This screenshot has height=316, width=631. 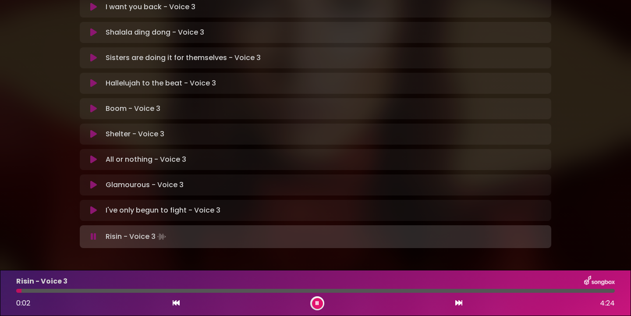 I want to click on img: songbox-logo-white.png, so click(x=600, y=282).